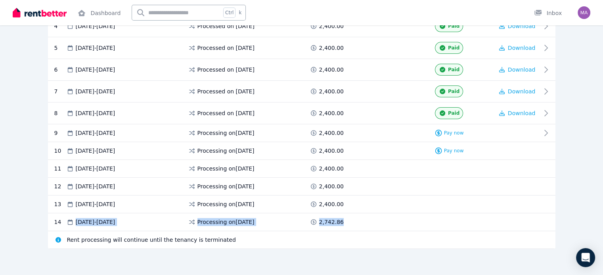 Image resolution: width=603 pixels, height=275 pixels. What do you see at coordinates (229, 13) in the screenshot?
I see `span: Ctrl` at bounding box center [229, 13].